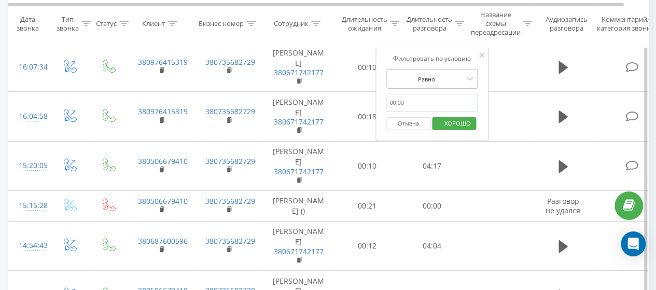  What do you see at coordinates (566, 23) in the screenshot?
I see `font: Аудиозапись разговора` at bounding box center [566, 23].